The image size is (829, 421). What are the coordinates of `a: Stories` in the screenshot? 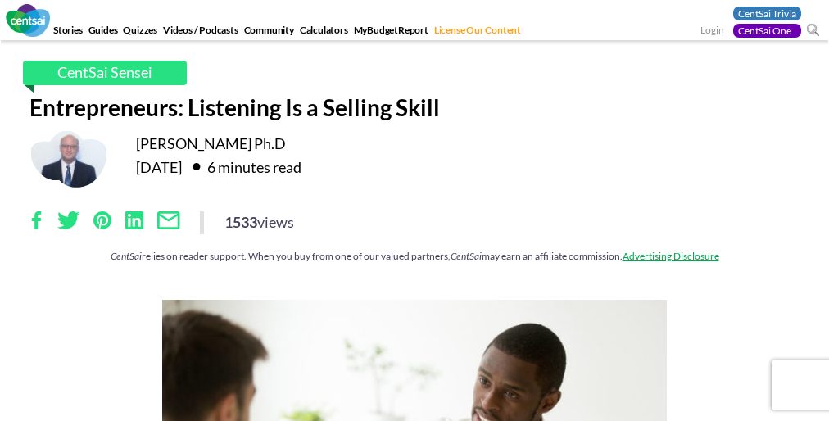 It's located at (68, 32).